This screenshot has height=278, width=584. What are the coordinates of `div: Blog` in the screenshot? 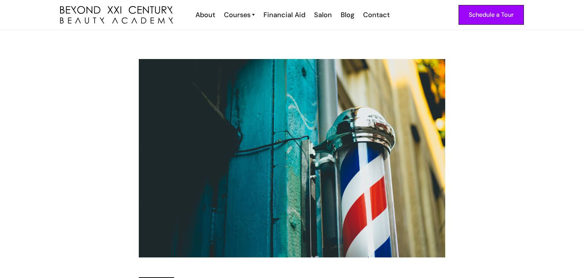 It's located at (348, 15).